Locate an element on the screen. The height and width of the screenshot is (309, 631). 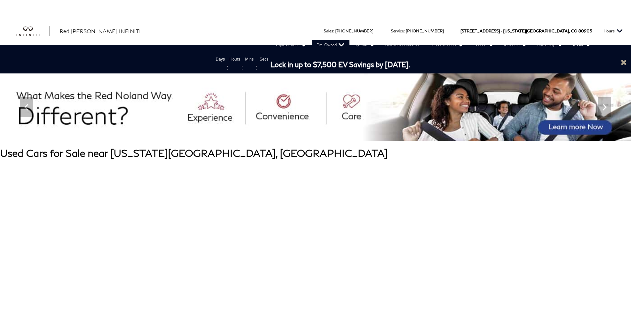
a: About is located at coordinates (582, 45).